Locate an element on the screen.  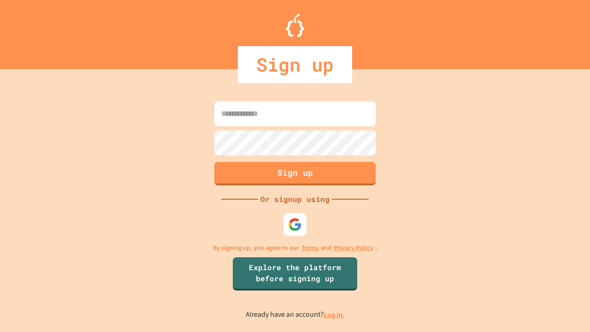
div: Sign up is located at coordinates (295, 65).